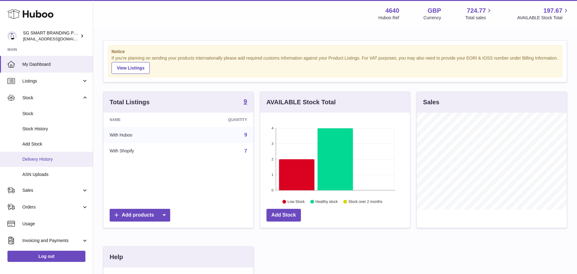  What do you see at coordinates (140, 215) in the screenshot?
I see `a: Add products` at bounding box center [140, 215].